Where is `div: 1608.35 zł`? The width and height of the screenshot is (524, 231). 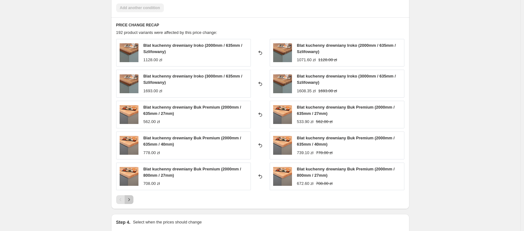 div: 1608.35 zł is located at coordinates (306, 91).